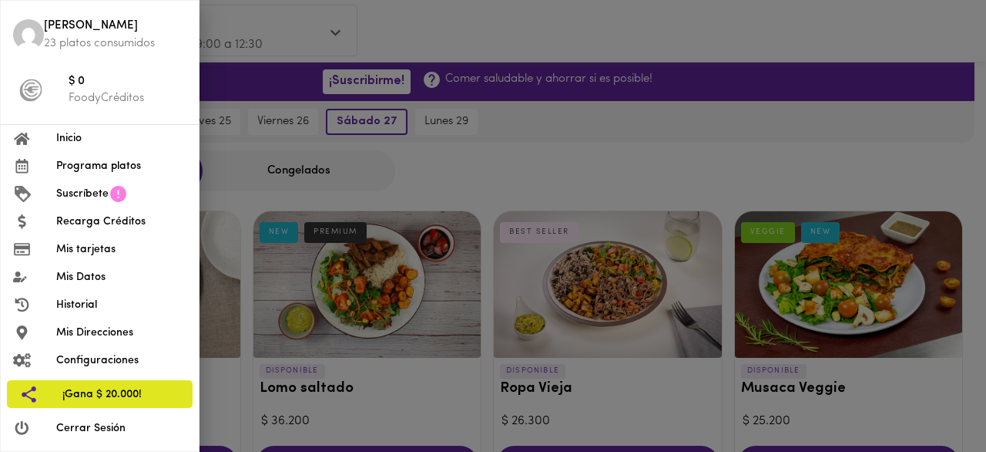 This screenshot has width=986, height=452. What do you see at coordinates (121, 428) in the screenshot?
I see `span: Cerrar Sesión` at bounding box center [121, 428].